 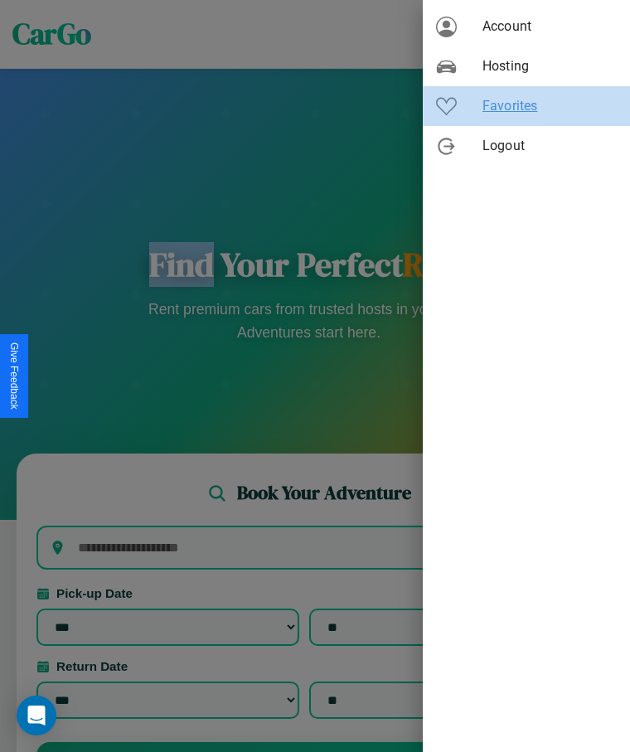 I want to click on div: Favorites, so click(x=526, y=106).